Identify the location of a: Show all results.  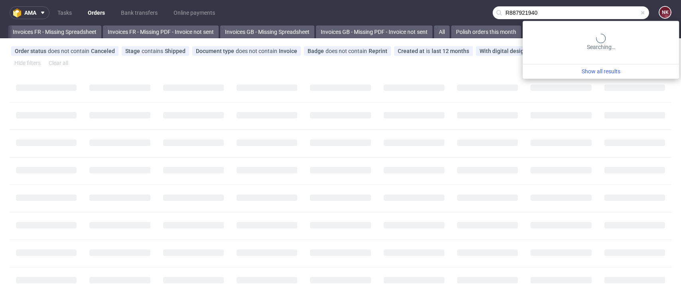
(601, 71).